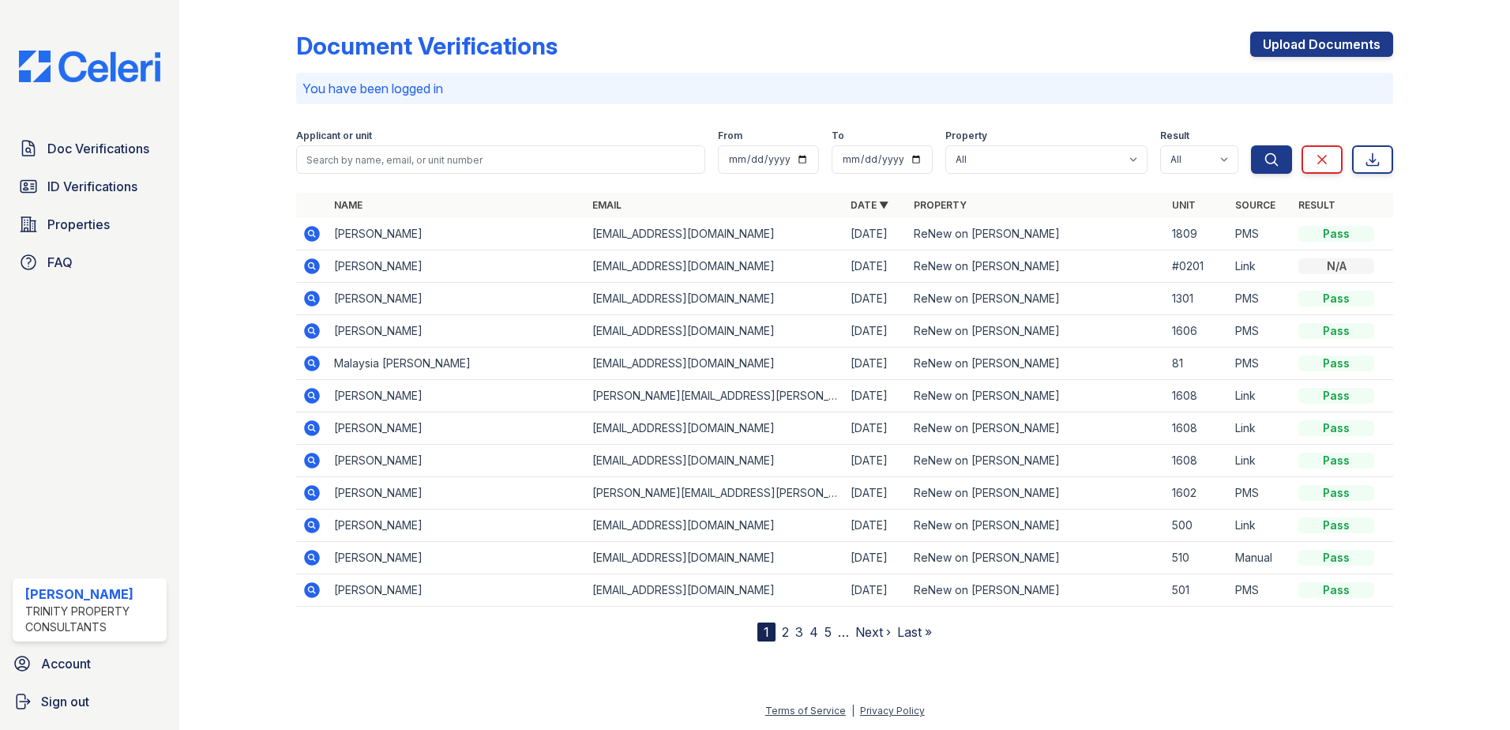 The width and height of the screenshot is (1510, 730). Describe the element at coordinates (89, 148) in the screenshot. I see `a: Doc Verifications` at that location.